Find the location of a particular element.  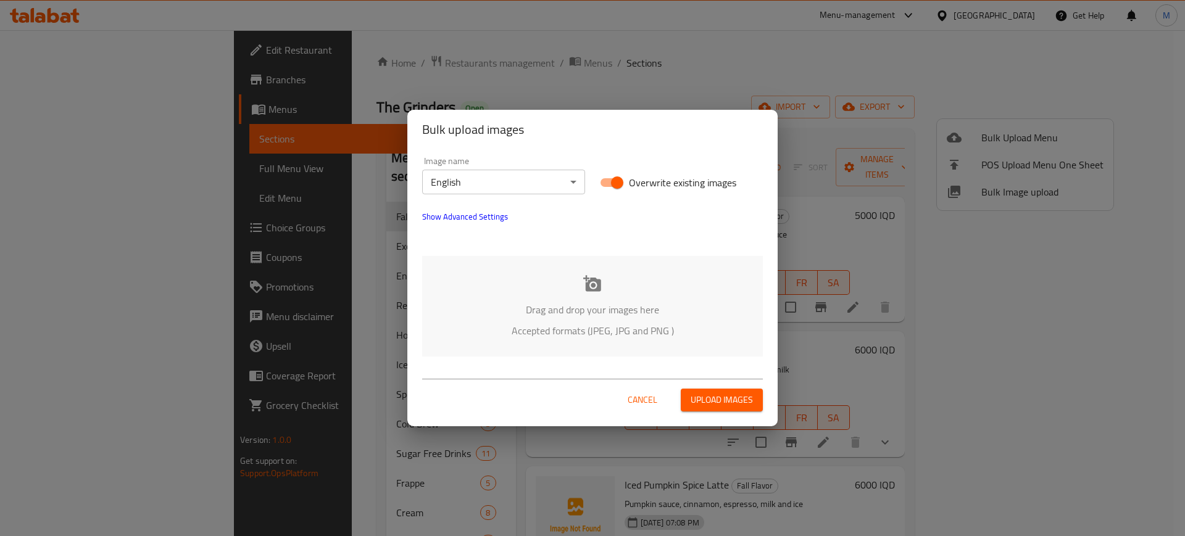

span: Upload images is located at coordinates (722, 400).